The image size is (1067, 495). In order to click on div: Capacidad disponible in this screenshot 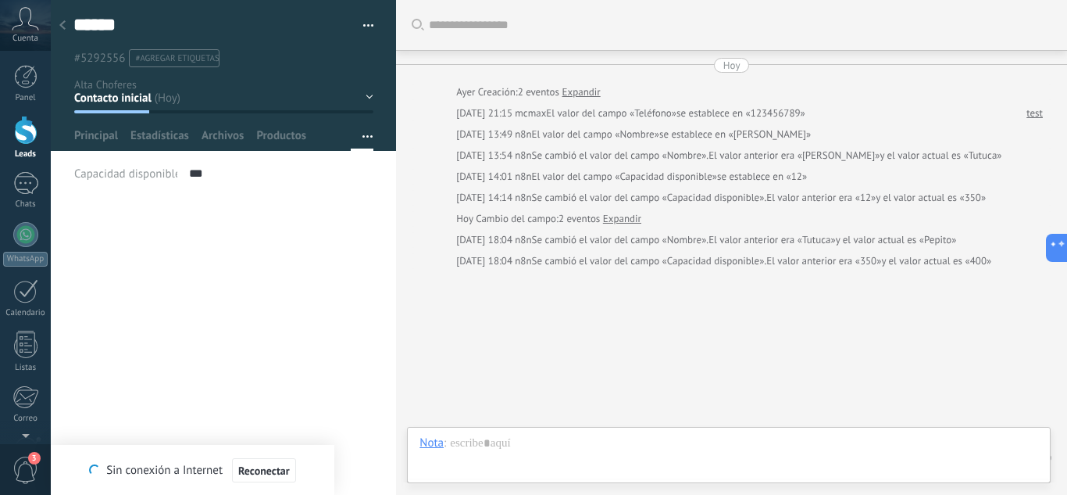, I will do `click(126, 173)`.